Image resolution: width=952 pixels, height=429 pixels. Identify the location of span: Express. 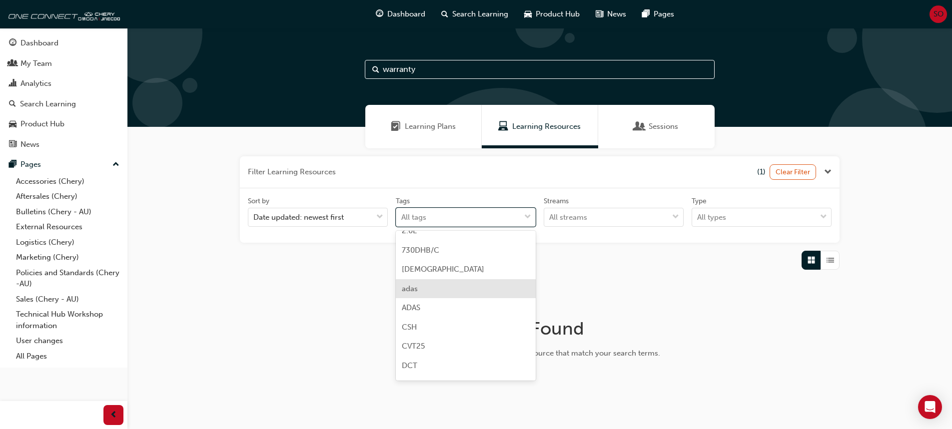
(415, 385).